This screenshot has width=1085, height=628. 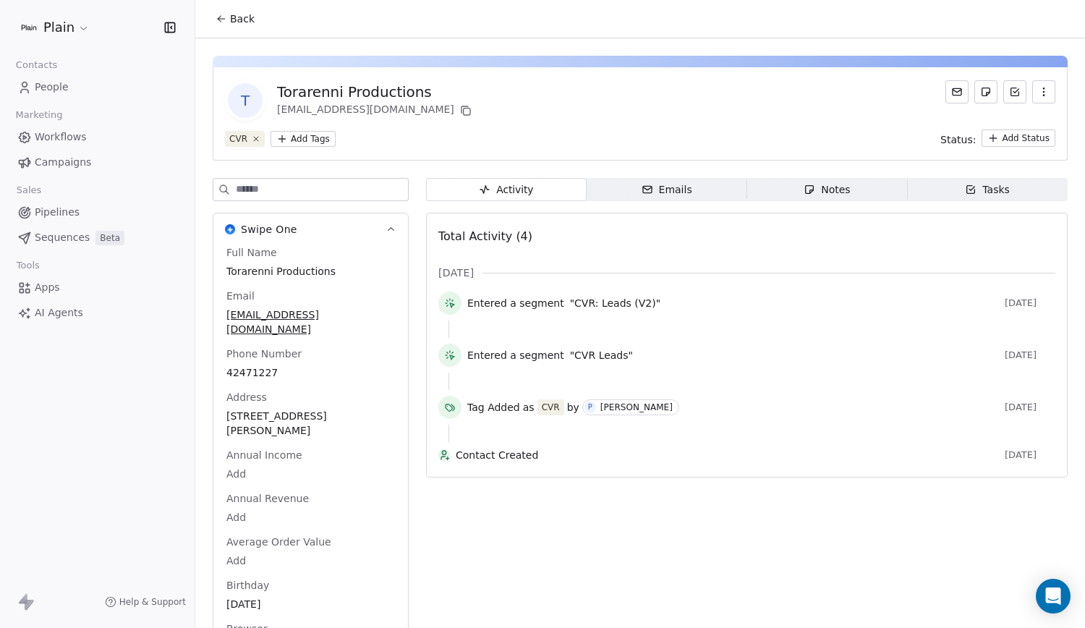 What do you see at coordinates (27, 265) in the screenshot?
I see `span: Tools` at bounding box center [27, 265].